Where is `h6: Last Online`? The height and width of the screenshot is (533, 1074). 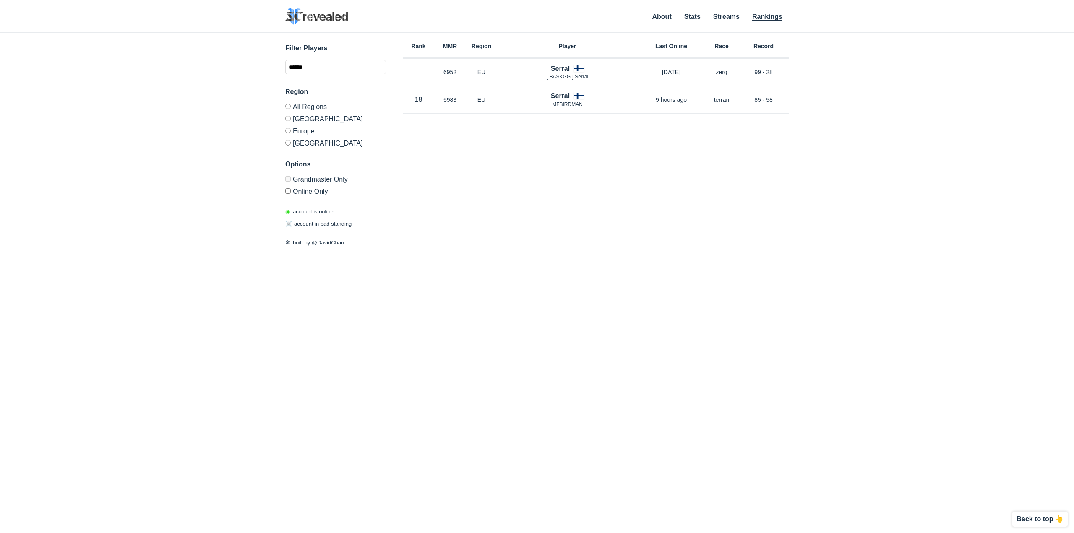
h6: Last Online is located at coordinates (671, 46).